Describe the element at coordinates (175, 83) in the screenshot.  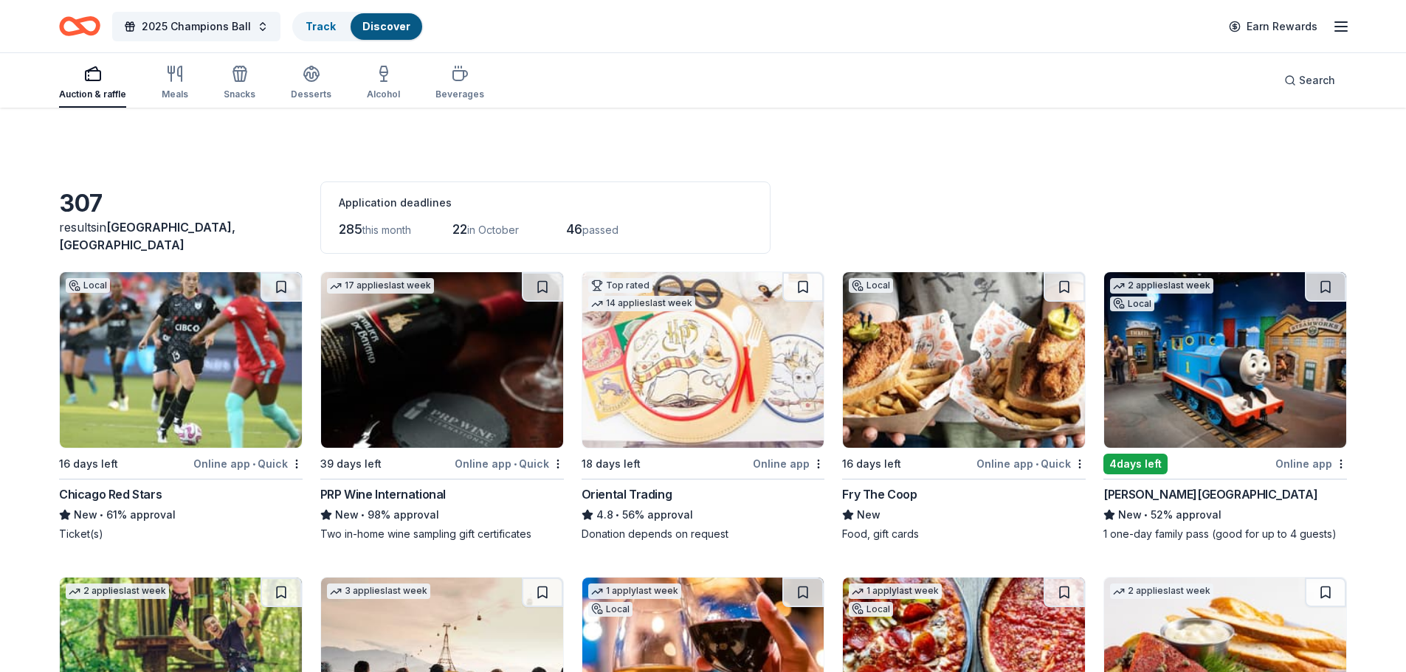
I see `button: Meals` at that location.